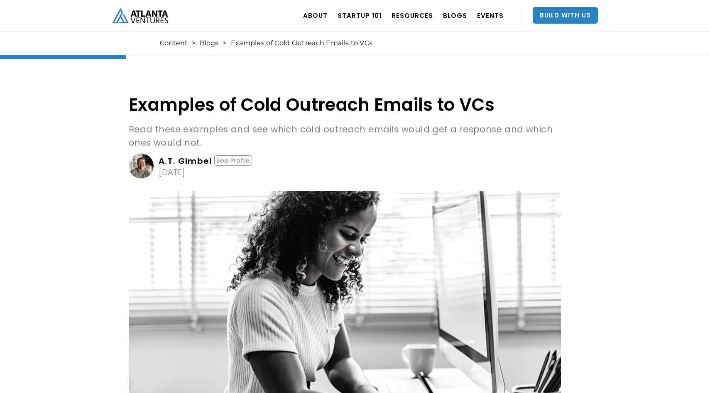  I want to click on div: See Profile, so click(233, 160).